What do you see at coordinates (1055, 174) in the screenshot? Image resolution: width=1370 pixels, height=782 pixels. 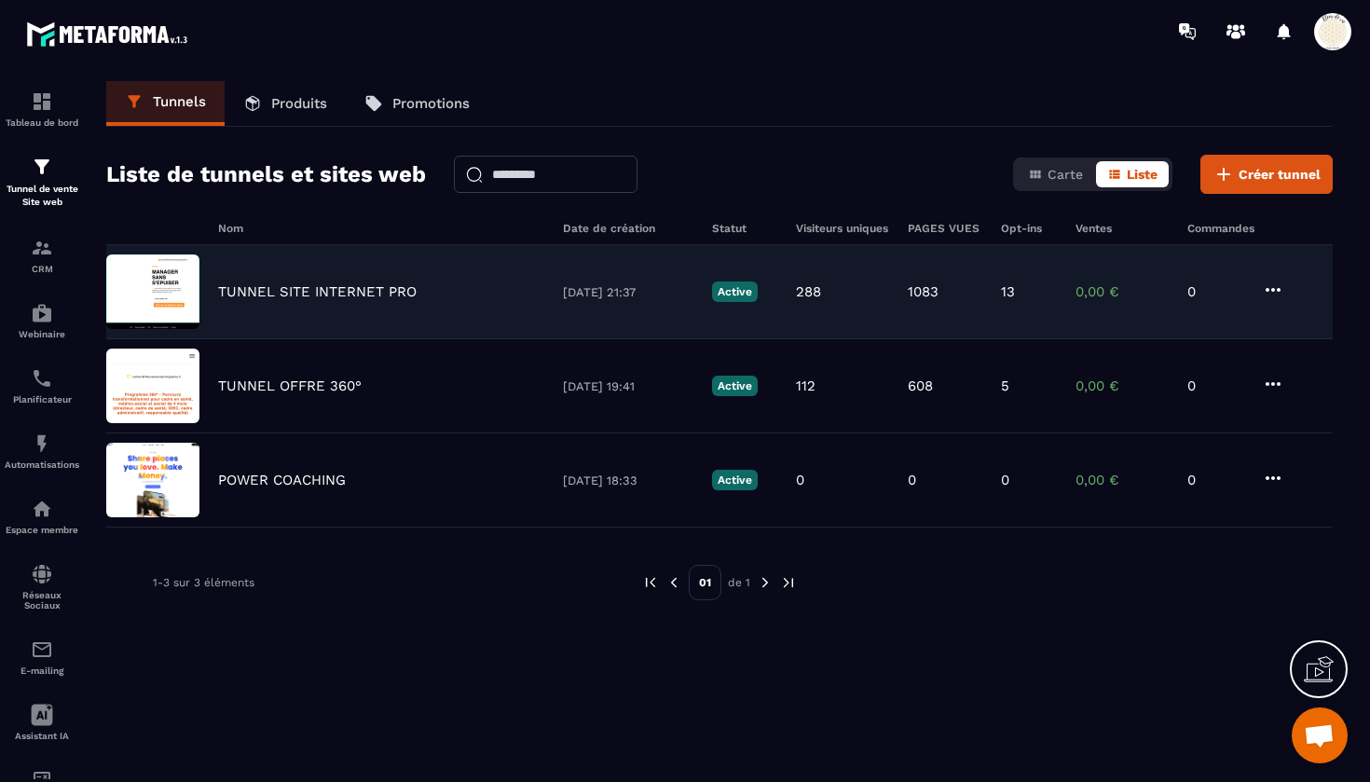 I see `button: Carte` at bounding box center [1055, 174].